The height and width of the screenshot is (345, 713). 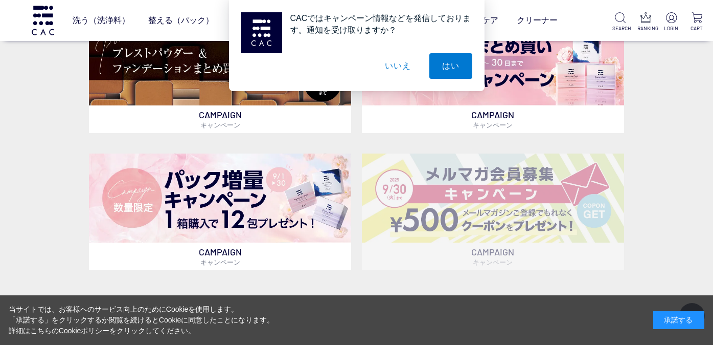 What do you see at coordinates (262, 33) in the screenshot?
I see `img: notification icon` at bounding box center [262, 33].